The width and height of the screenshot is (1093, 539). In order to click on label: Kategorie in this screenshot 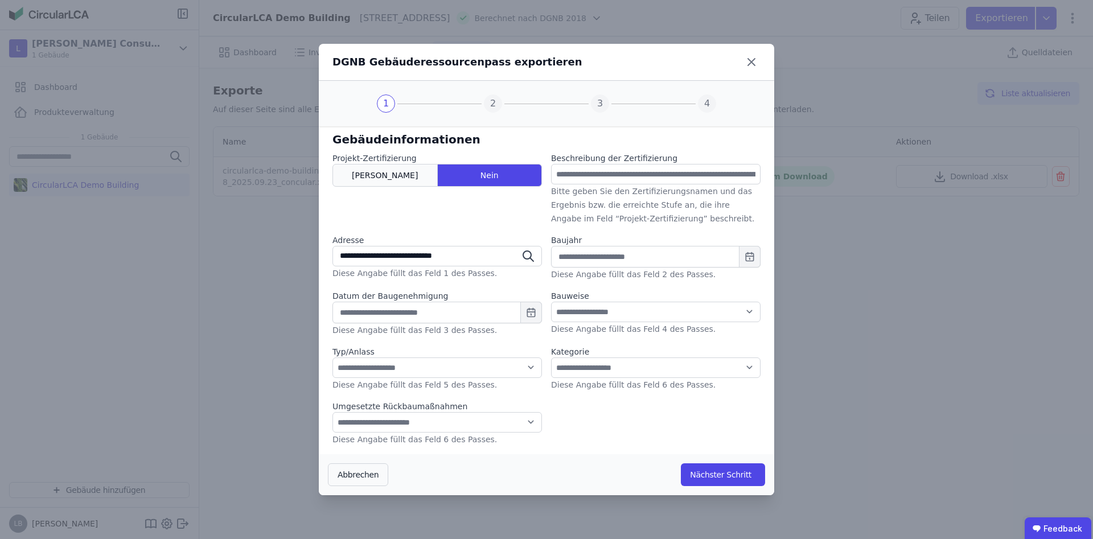, I will do `click(656, 352)`.